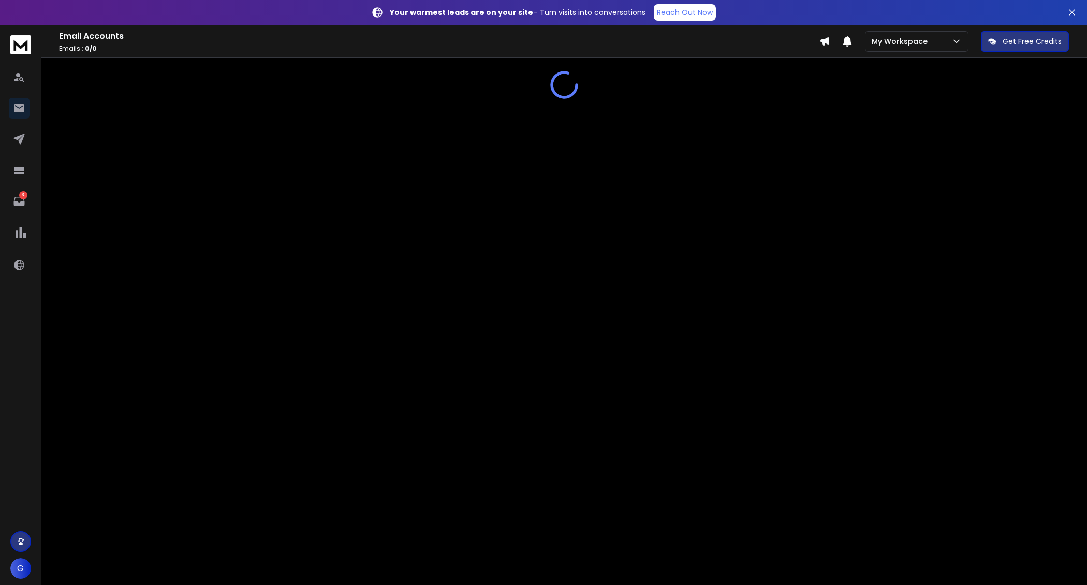  I want to click on p: Emails :, so click(439, 49).